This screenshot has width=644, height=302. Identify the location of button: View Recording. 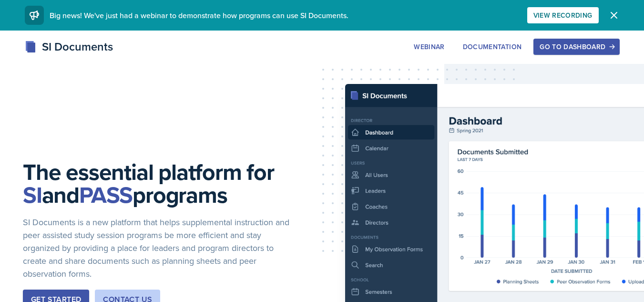
(563, 15).